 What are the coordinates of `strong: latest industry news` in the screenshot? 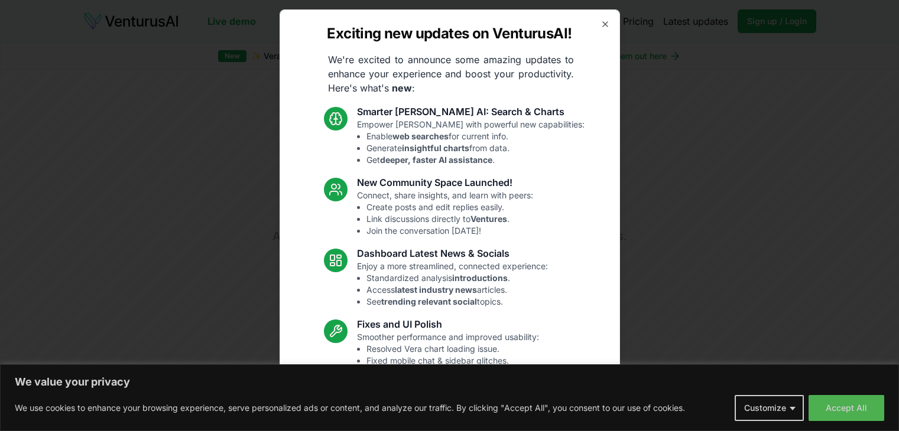 It's located at (435, 289).